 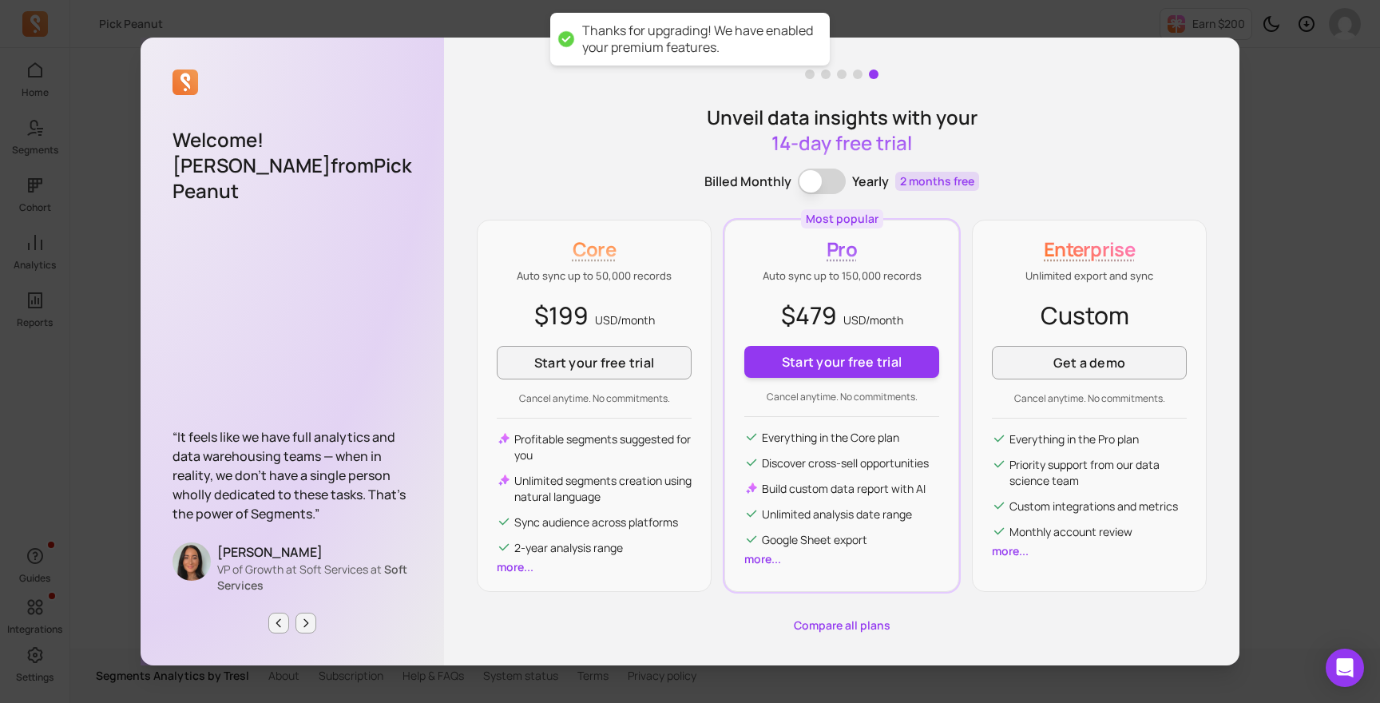 I want to click on button: Next page, so click(x=306, y=623).